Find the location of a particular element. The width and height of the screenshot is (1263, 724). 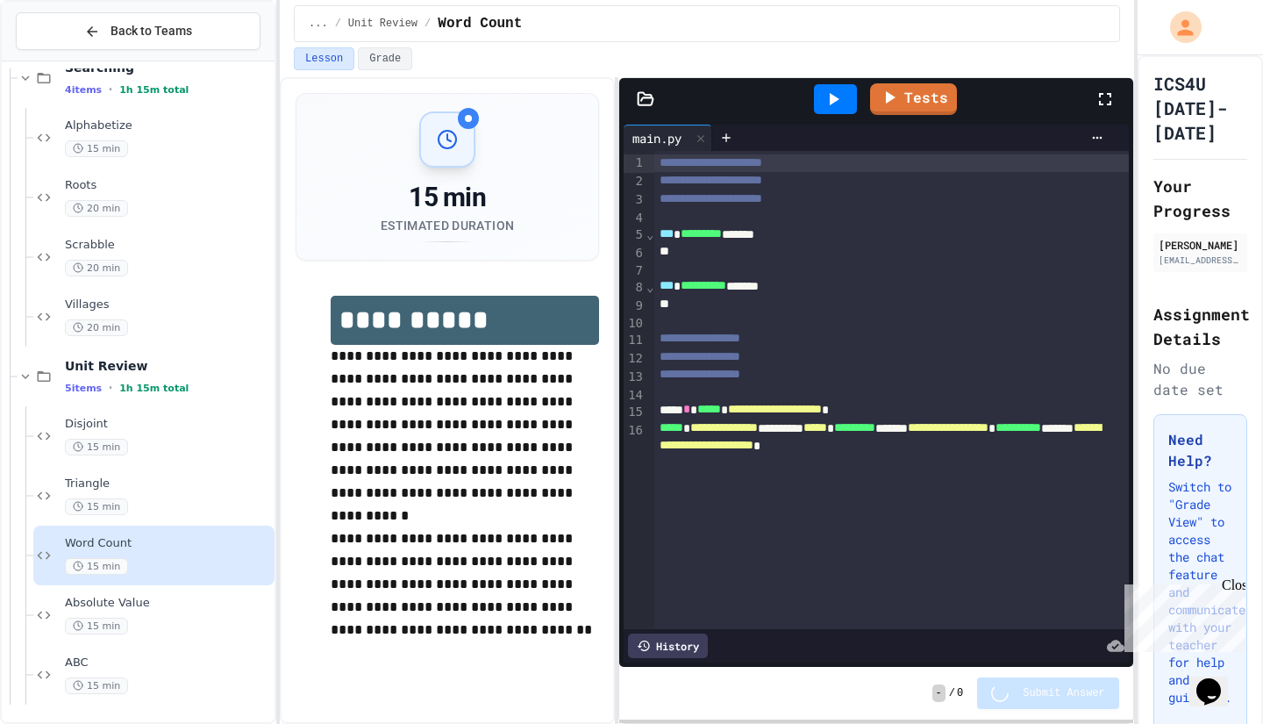

div: 1 is located at coordinates (634, 163).